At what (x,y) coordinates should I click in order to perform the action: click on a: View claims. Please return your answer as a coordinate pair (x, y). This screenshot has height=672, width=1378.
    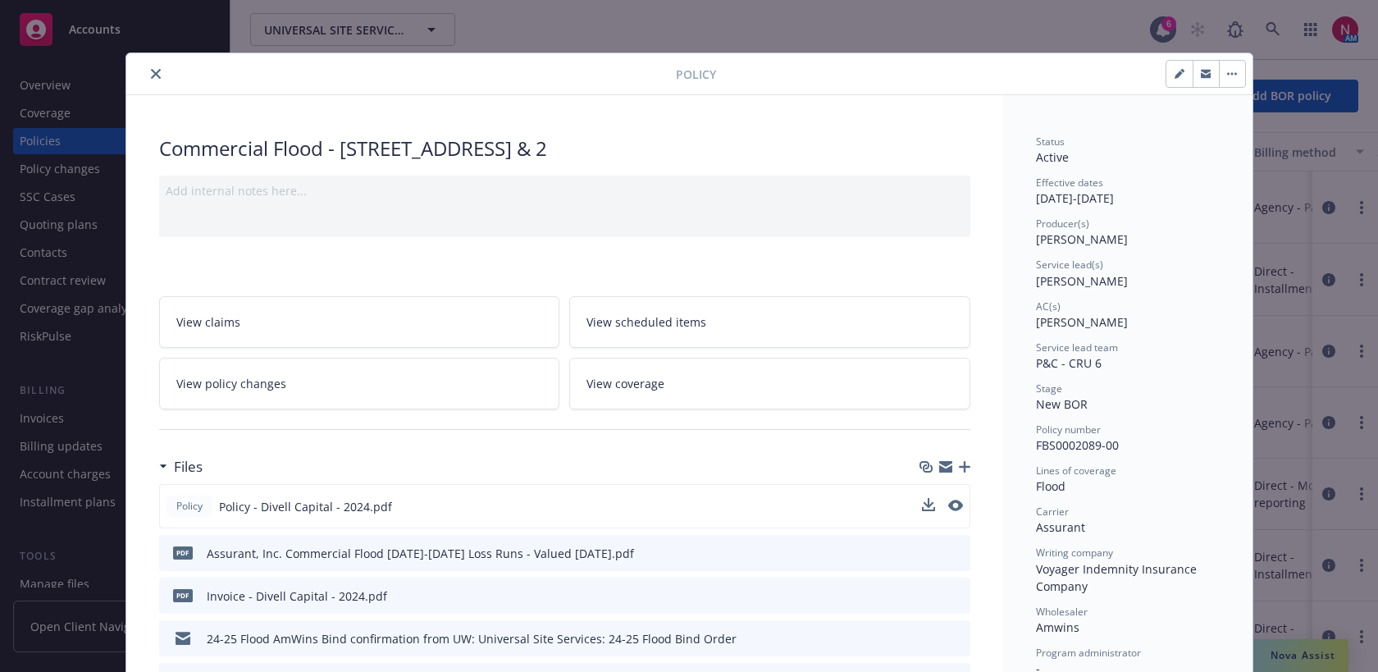
    Looking at the image, I should click on (359, 321).